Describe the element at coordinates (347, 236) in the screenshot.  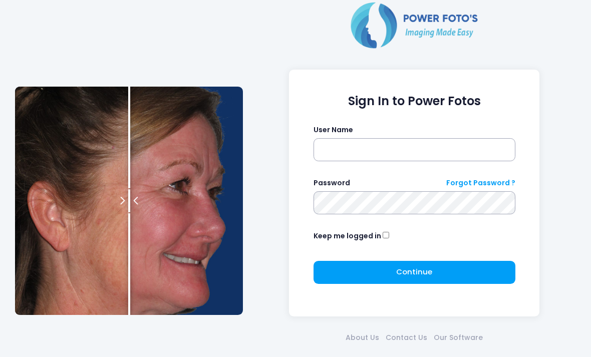
I see `label: Keep me logged in` at that location.